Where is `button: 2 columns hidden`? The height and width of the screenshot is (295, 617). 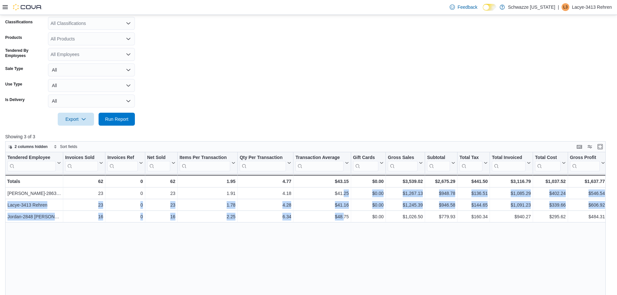 button: 2 columns hidden is located at coordinates (28, 147).